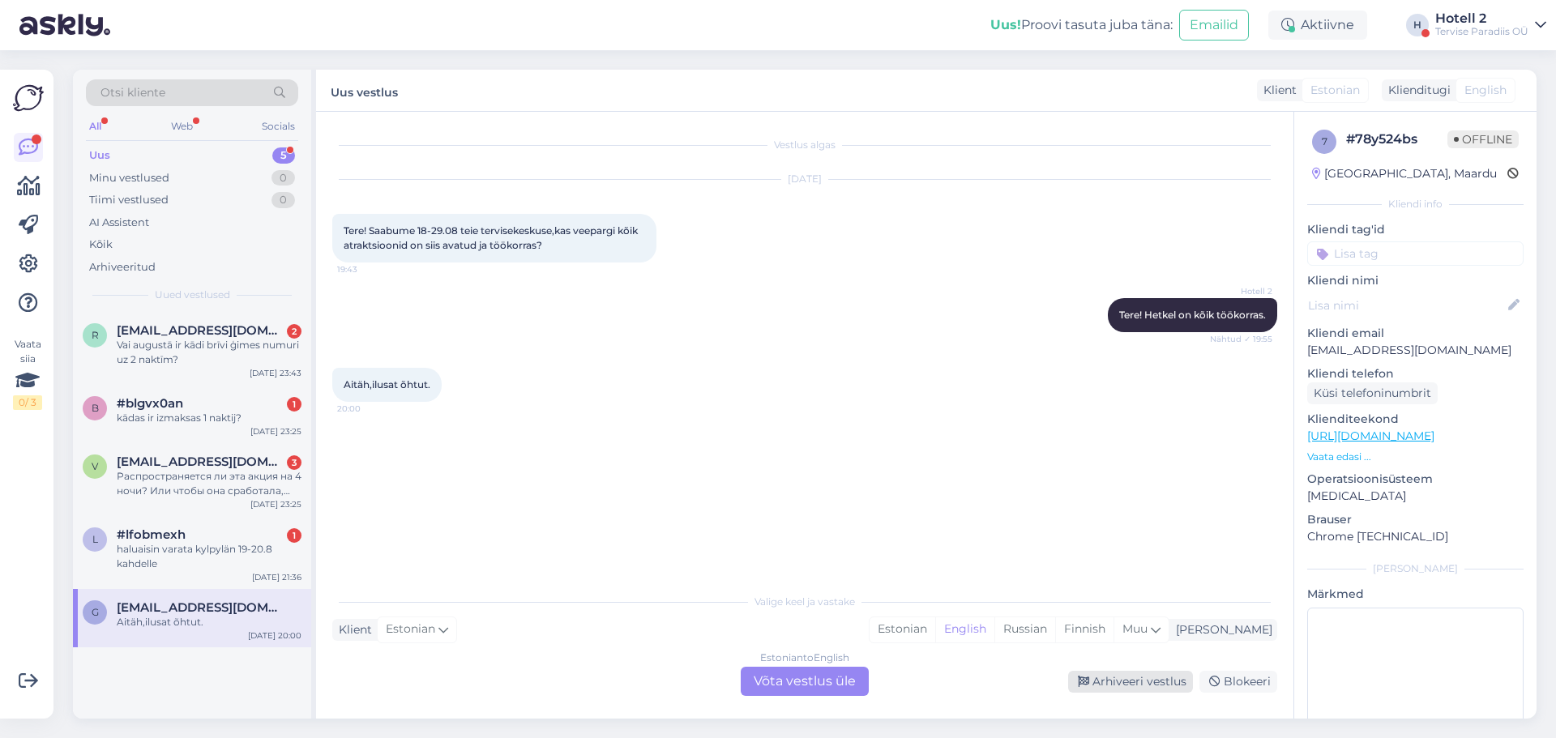 The width and height of the screenshot is (1556, 738). Describe the element at coordinates (1134, 629) in the screenshot. I see `span: Muu` at that location.